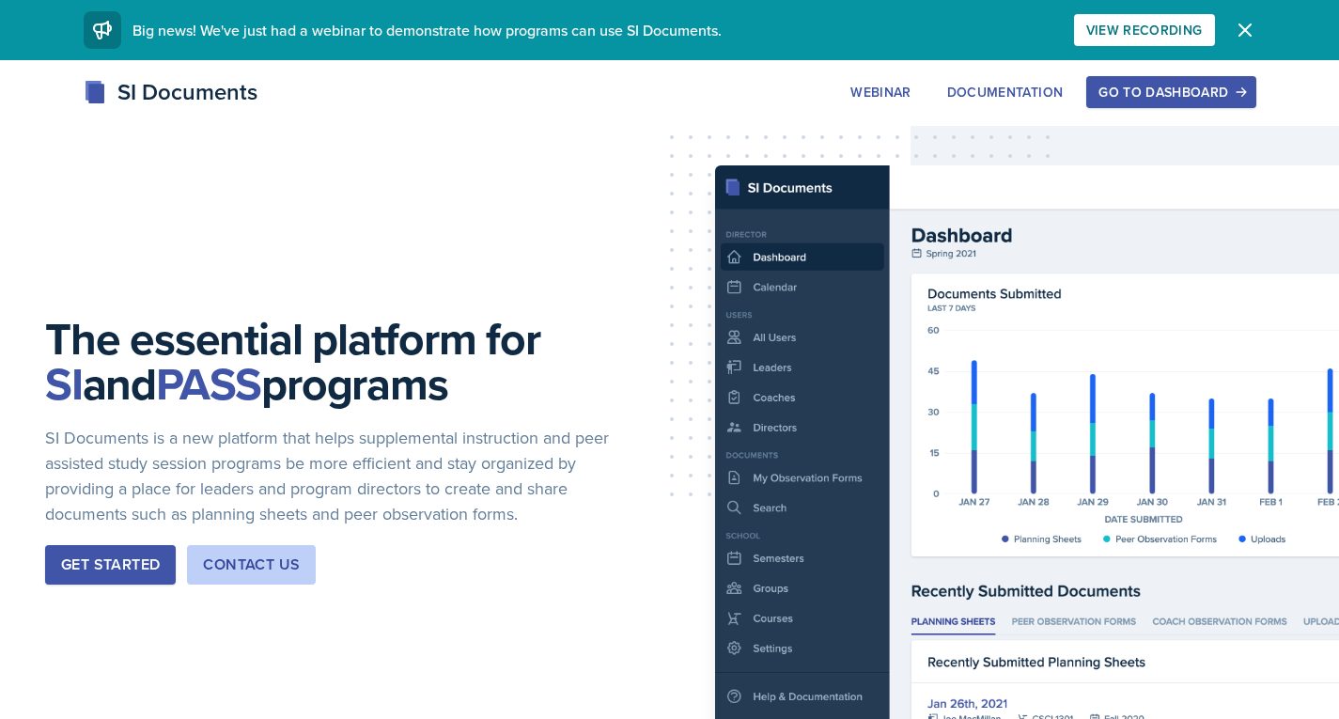 This screenshot has width=1339, height=719. What do you see at coordinates (110, 565) in the screenshot?
I see `button: Get Started` at bounding box center [110, 565].